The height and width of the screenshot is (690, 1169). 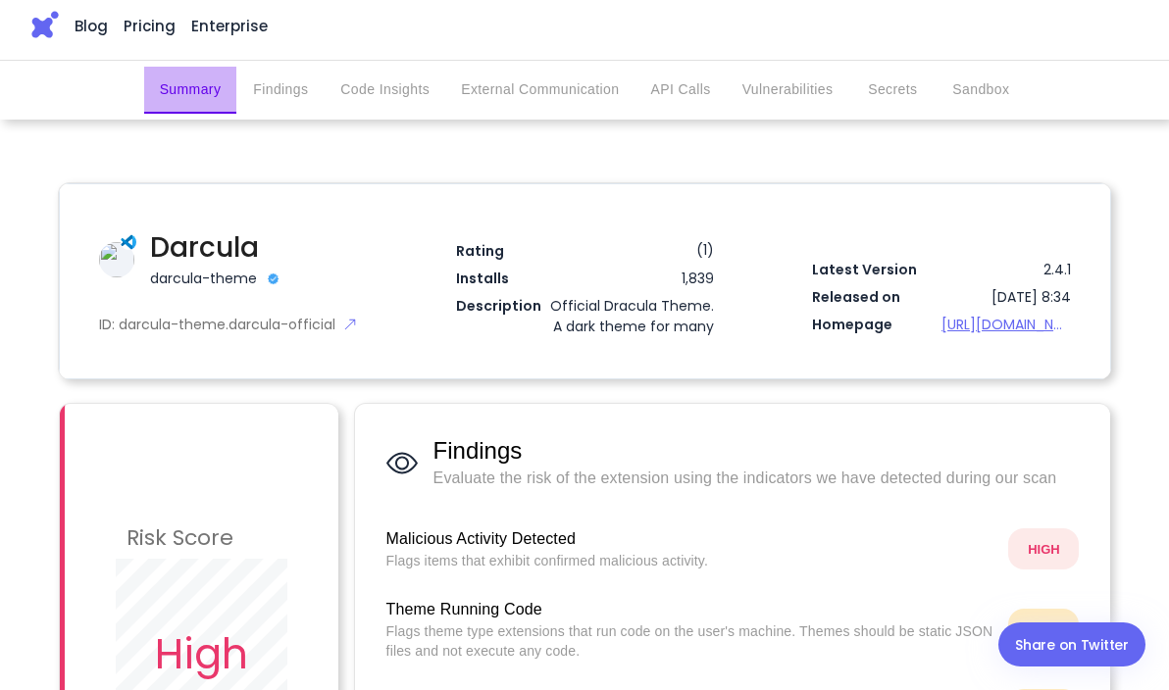 I want to click on button: Vulnerabilities, so click(x=787, y=90).